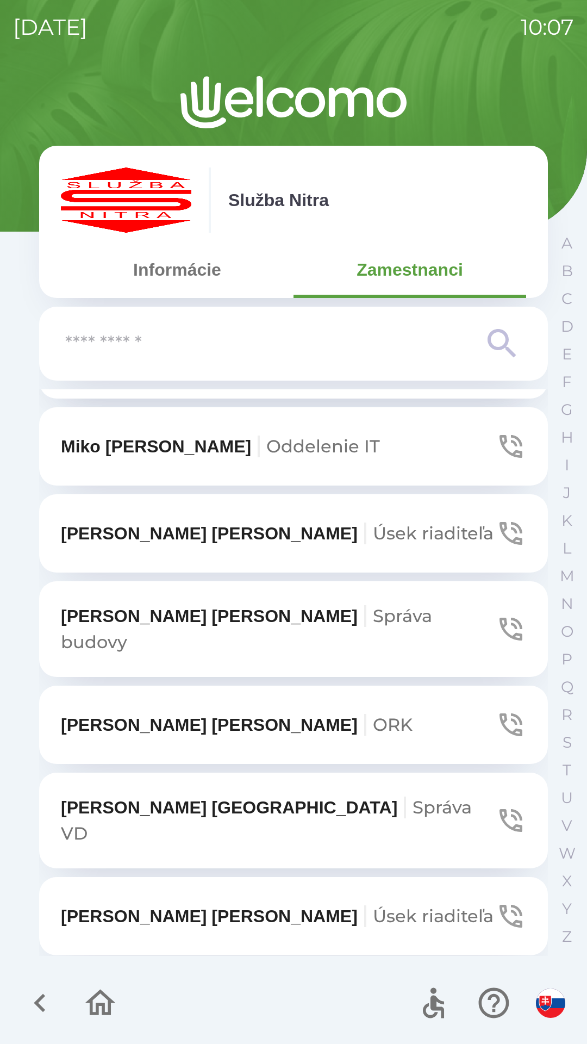 This screenshot has height=1044, width=587. Describe the element at coordinates (323, 446) in the screenshot. I see `span: Oddelenie IT` at that location.